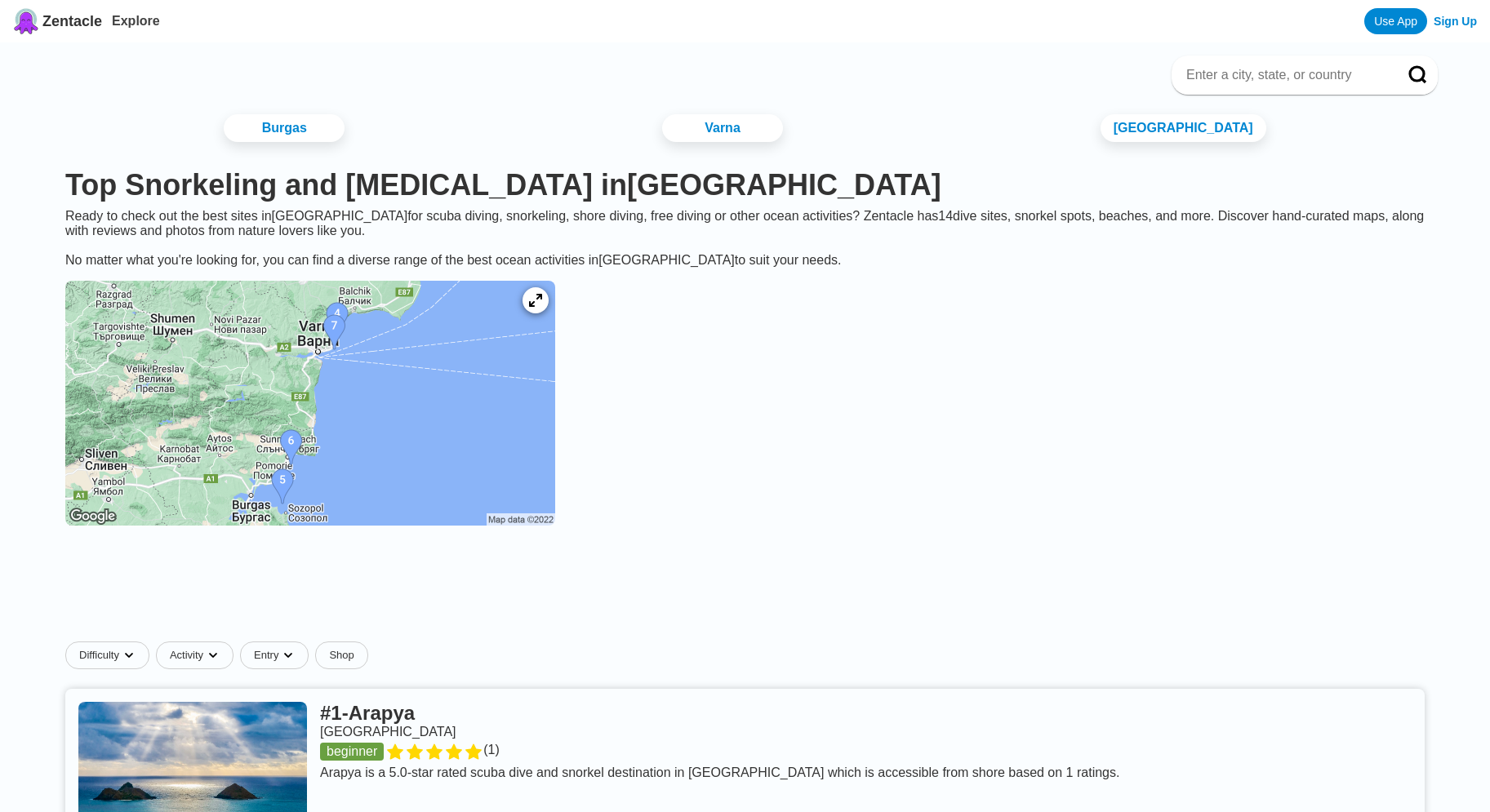  I want to click on a: Bulgaria dive site map, so click(310, 405).